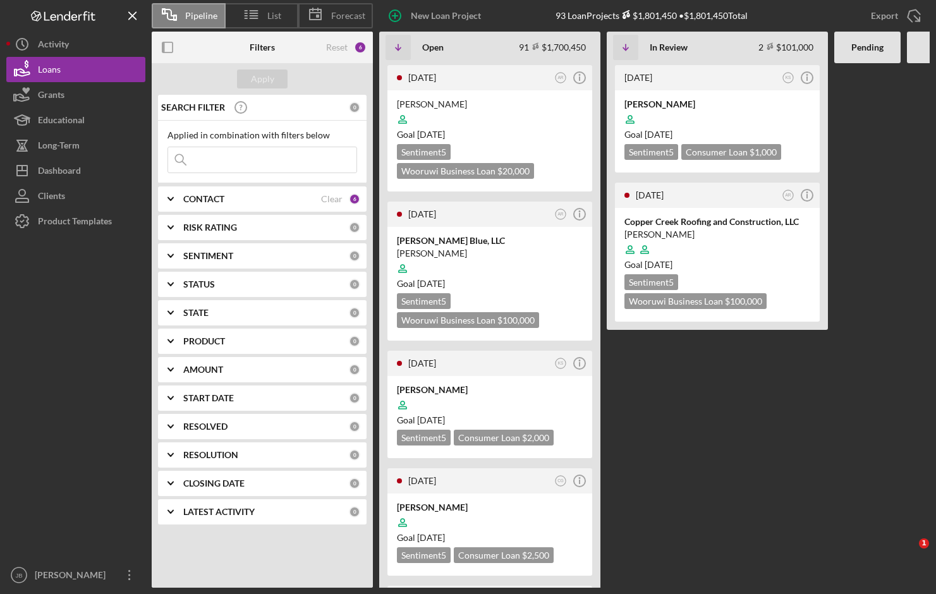  What do you see at coordinates (61, 121) in the screenshot?
I see `div: Educational` at bounding box center [61, 121].